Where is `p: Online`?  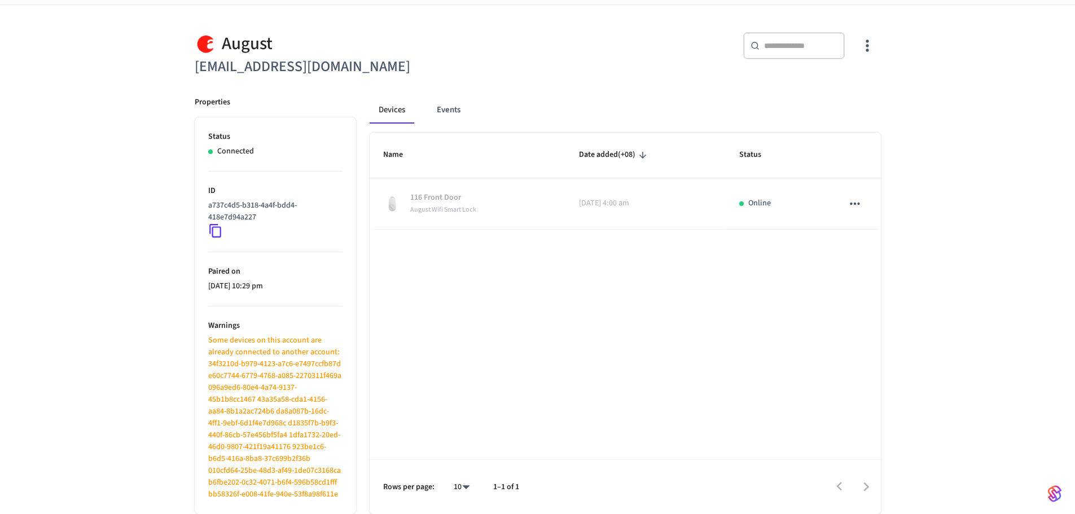 p: Online is located at coordinates (760, 203).